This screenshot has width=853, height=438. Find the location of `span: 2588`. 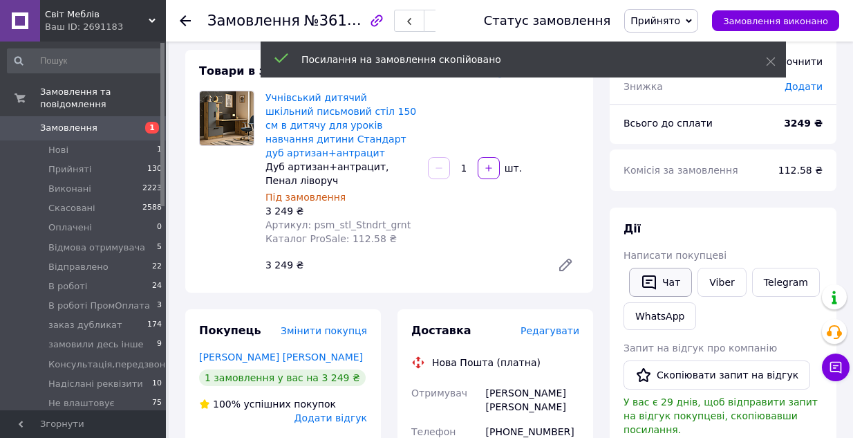

span: 2588 is located at coordinates (152, 208).